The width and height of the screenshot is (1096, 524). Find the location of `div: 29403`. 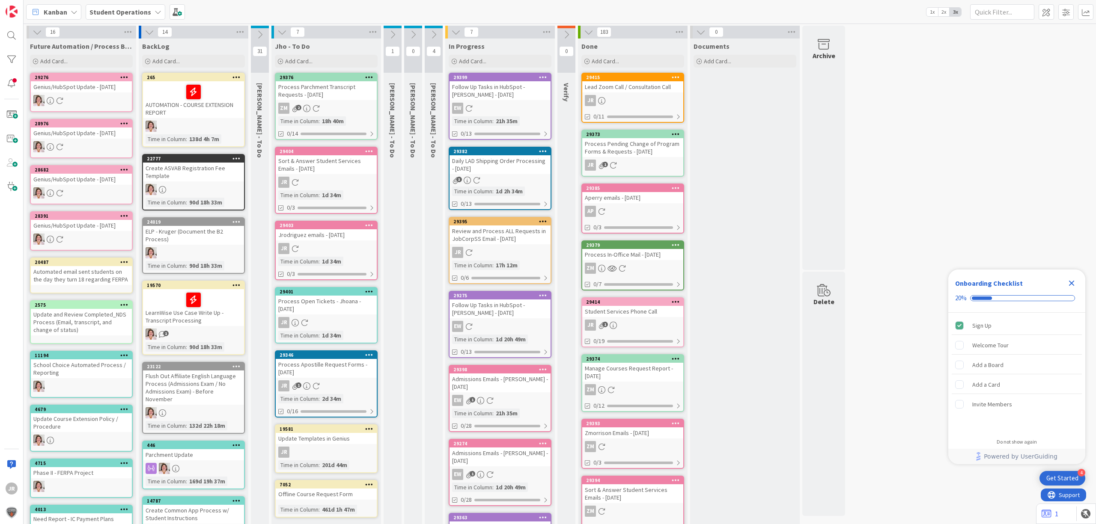

div: 29403 is located at coordinates (328, 226).